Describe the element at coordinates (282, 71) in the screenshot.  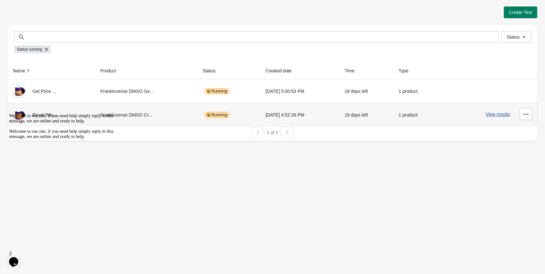
I see `button: Created date` at that location.